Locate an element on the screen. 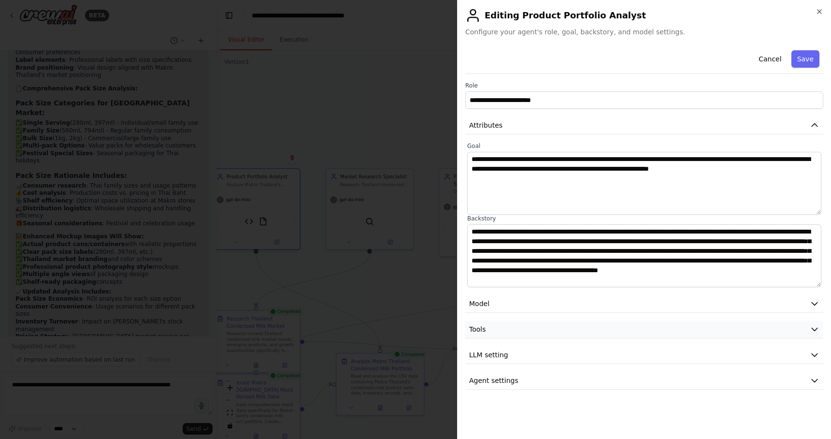  button: Agent settings is located at coordinates (644, 380).